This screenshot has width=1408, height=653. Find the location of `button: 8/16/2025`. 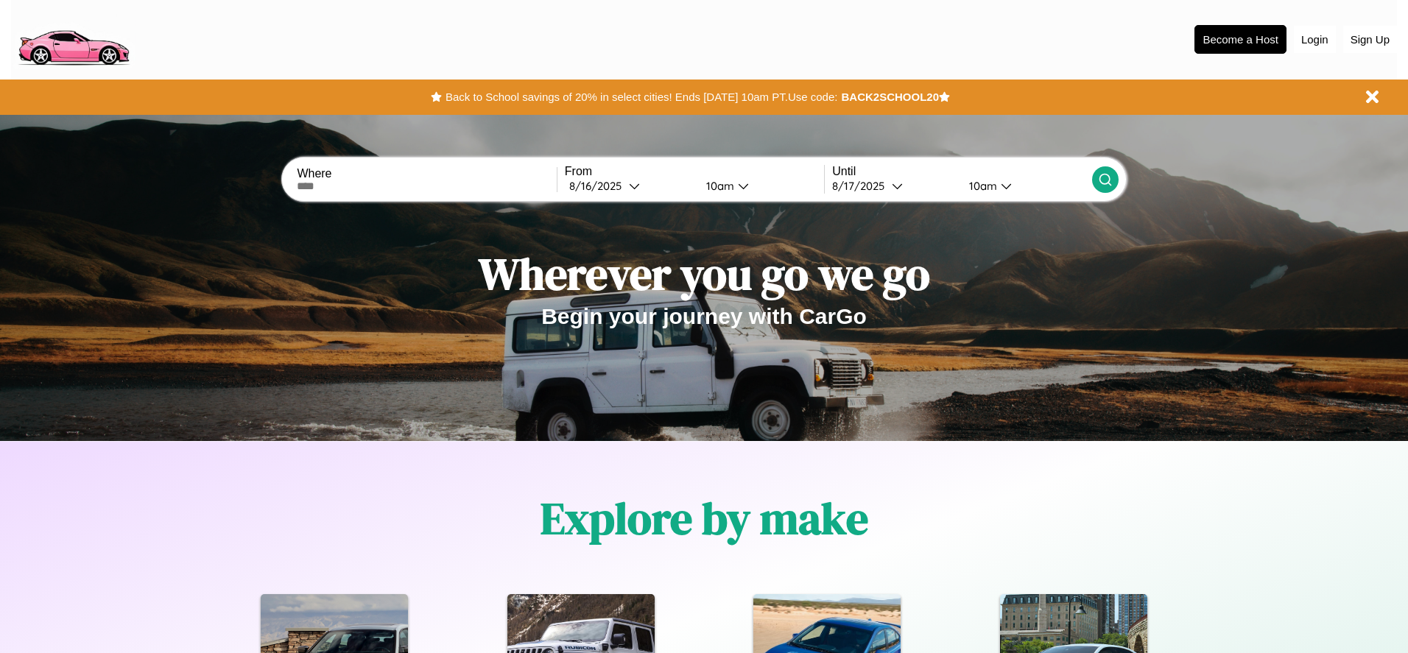

button: 8/16/2025 is located at coordinates (629, 186).